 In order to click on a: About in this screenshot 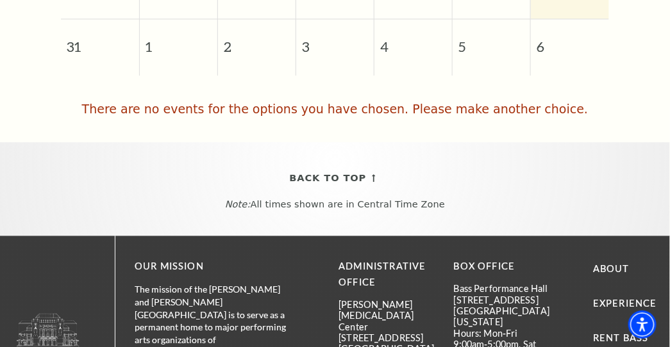, I will do `click(611, 269)`.